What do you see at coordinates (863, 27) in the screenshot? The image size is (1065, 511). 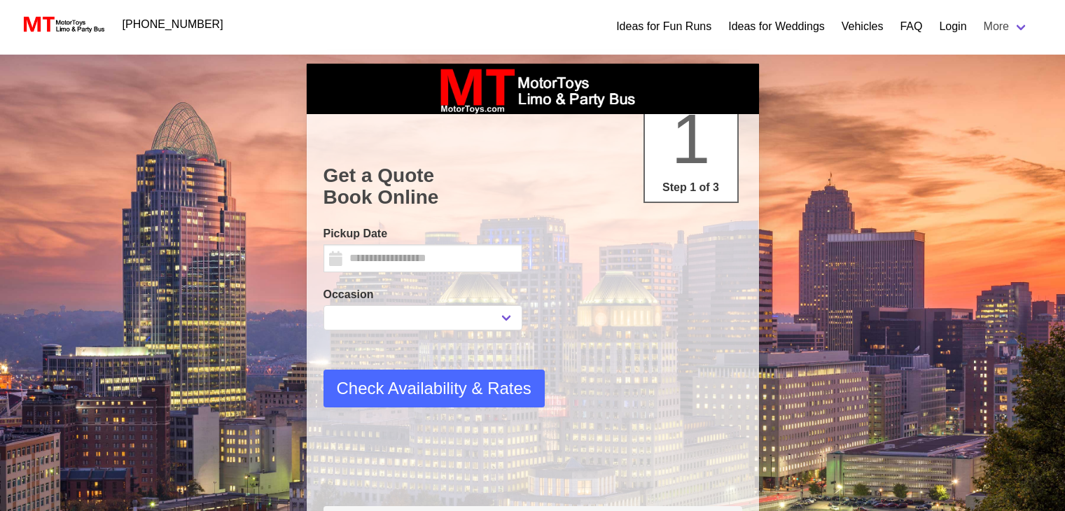 I see `a: Vehicles` at bounding box center [863, 27].